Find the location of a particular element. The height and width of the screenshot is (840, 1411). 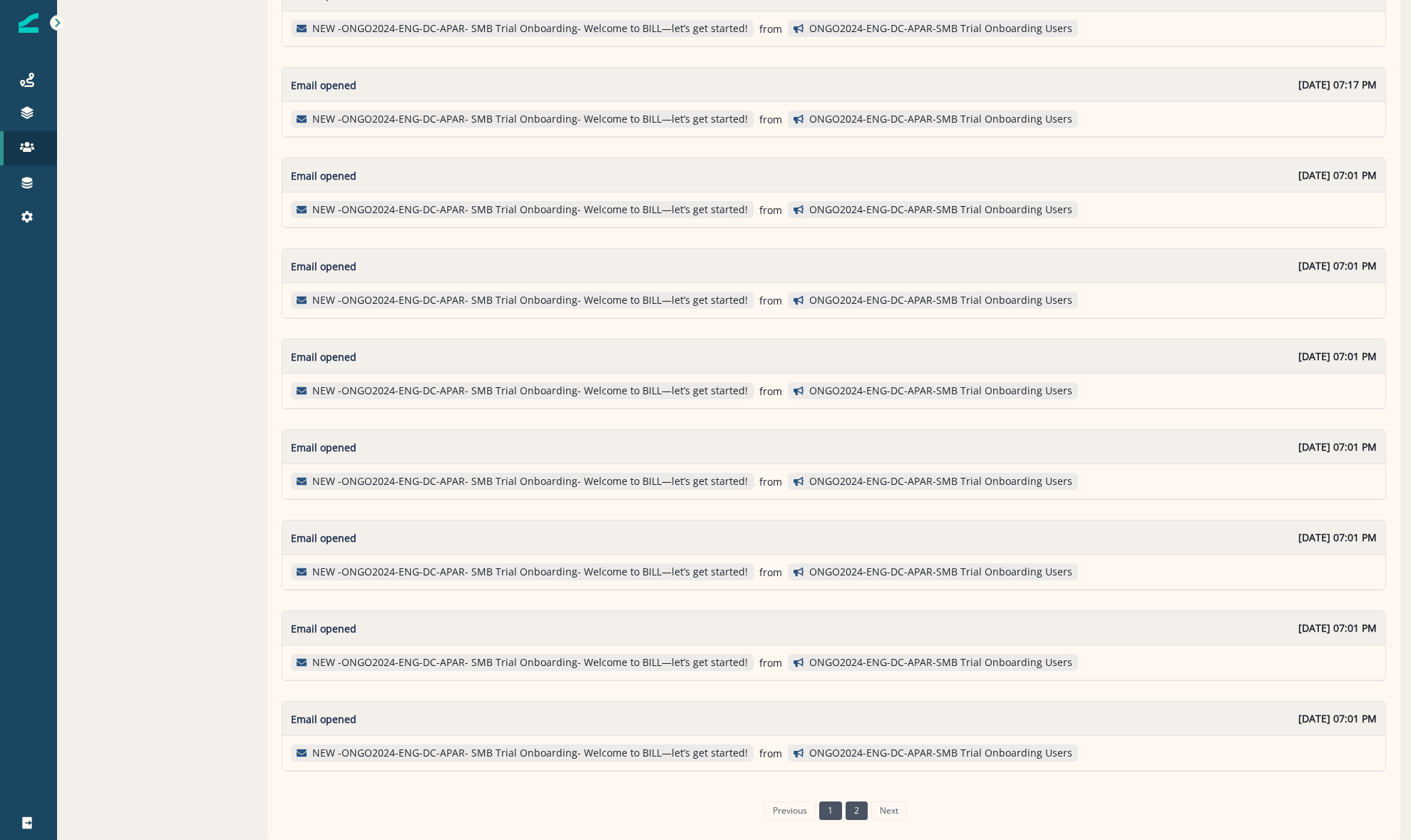

a: Page 1 is your current page is located at coordinates (830, 810).